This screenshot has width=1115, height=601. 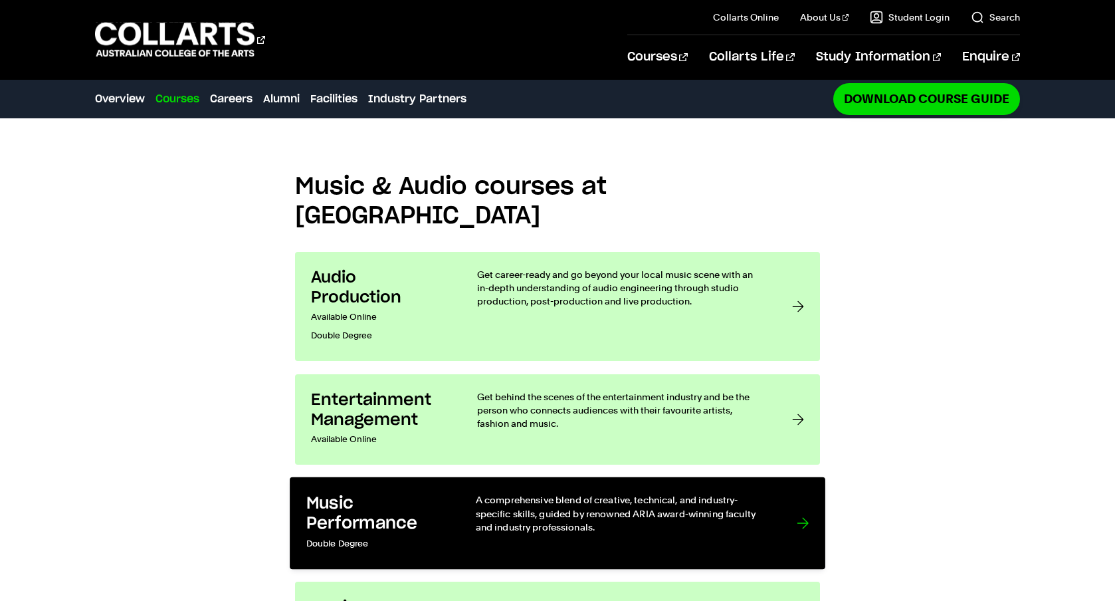 What do you see at coordinates (879, 57) in the screenshot?
I see `a: Study Information` at bounding box center [879, 57].